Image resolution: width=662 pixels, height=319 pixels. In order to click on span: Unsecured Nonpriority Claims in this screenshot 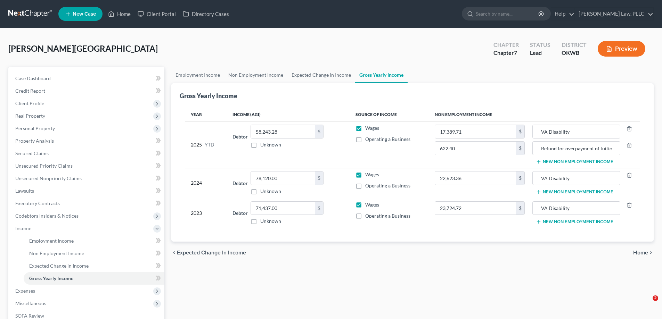, I will do `click(48, 178)`.